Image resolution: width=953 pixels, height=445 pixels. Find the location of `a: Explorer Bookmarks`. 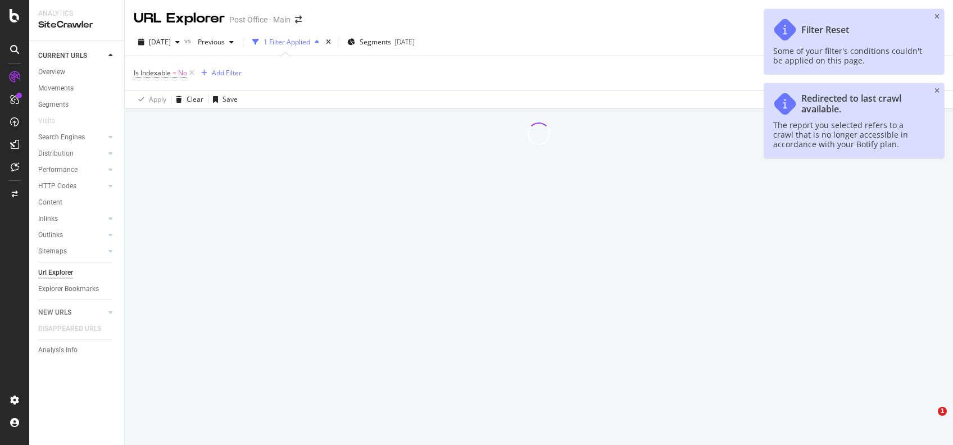

a: Explorer Bookmarks is located at coordinates (77, 289).